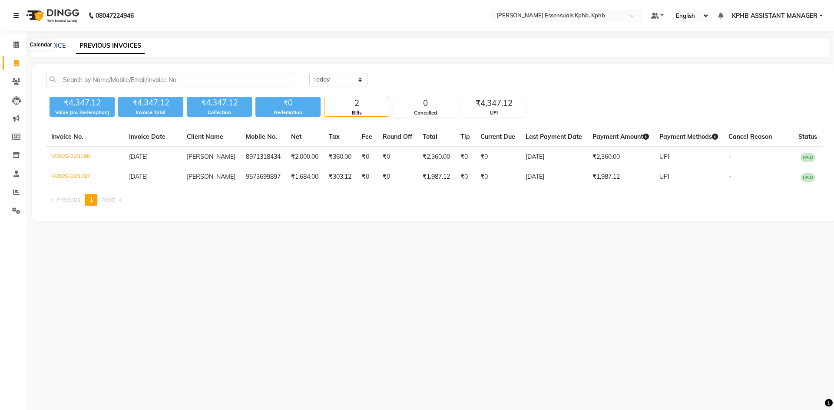 The height and width of the screenshot is (410, 834). Describe the element at coordinates (397, 137) in the screenshot. I see `span: Round Off` at that location.